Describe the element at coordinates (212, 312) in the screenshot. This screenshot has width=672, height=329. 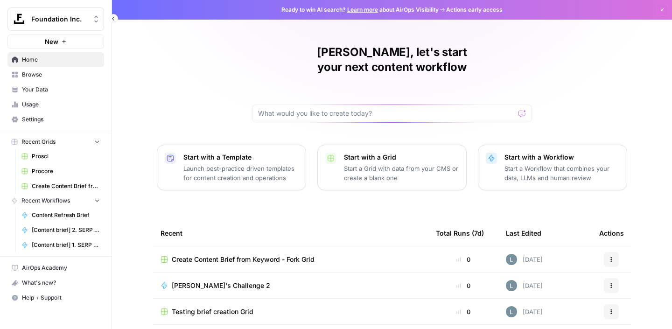
I see `span: Testing brief creation Grid` at that location.